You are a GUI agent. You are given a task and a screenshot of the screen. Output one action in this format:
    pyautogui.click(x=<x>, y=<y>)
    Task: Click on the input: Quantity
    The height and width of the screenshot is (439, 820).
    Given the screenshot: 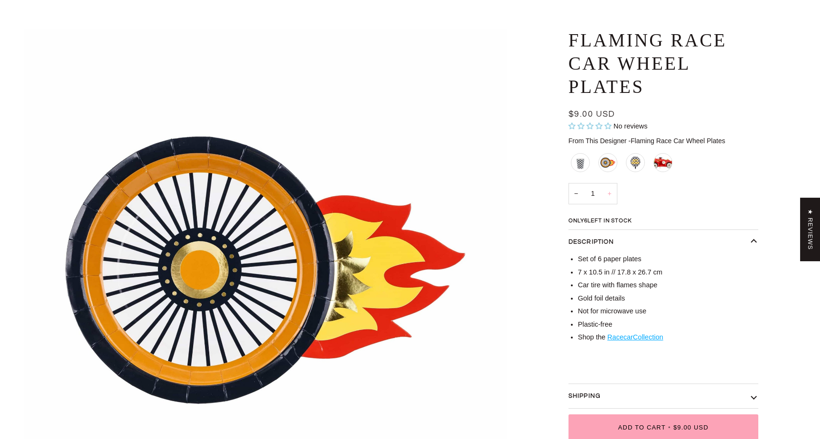 What is the action you would take?
    pyautogui.click(x=592, y=193)
    